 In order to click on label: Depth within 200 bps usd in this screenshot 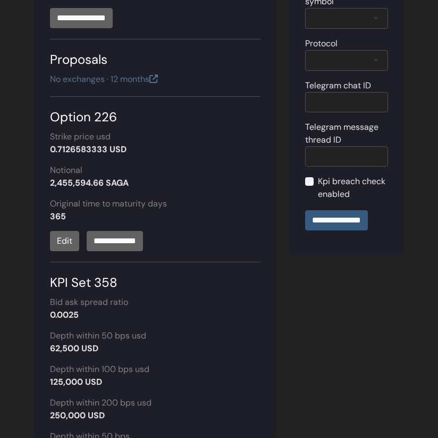, I will do `click(101, 403)`.